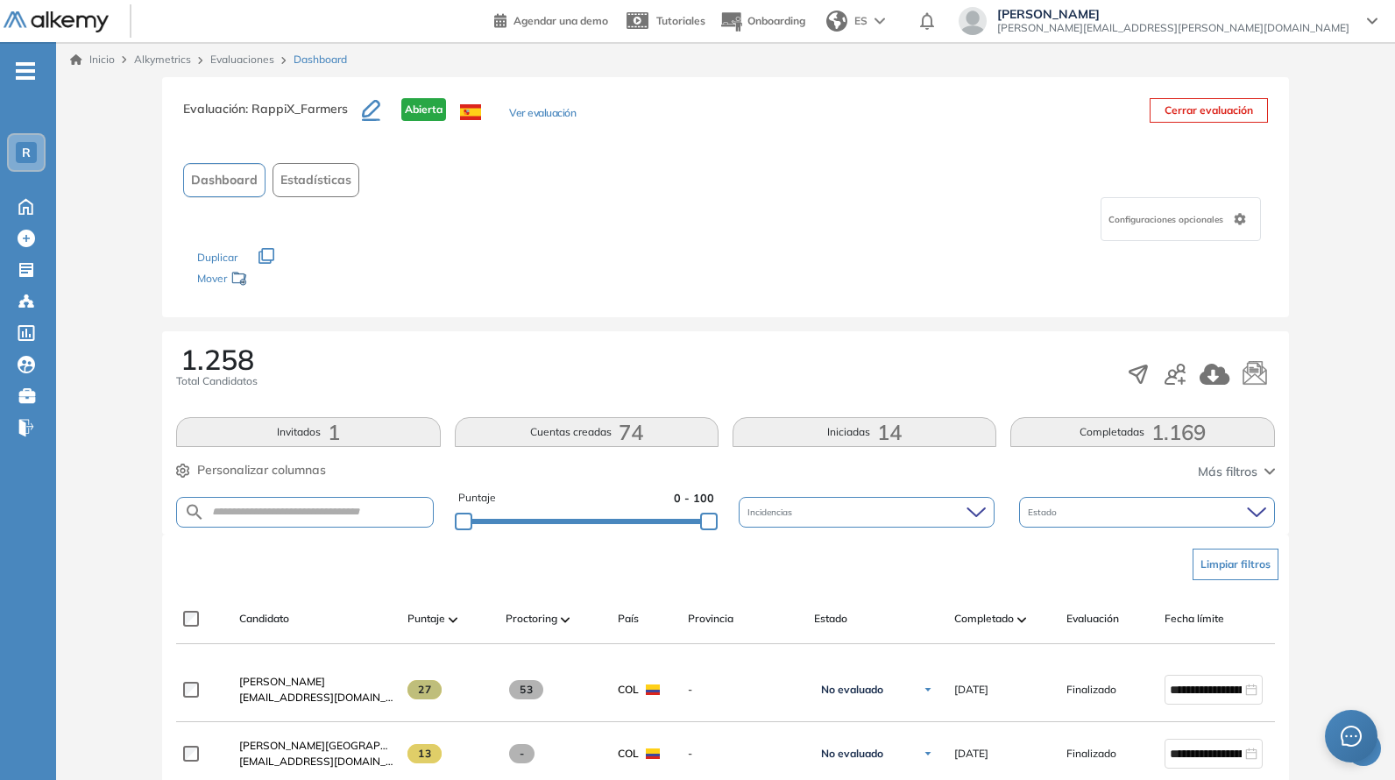 Image resolution: width=1395 pixels, height=780 pixels. Describe the element at coordinates (1093, 619) in the screenshot. I see `span: Evaluación` at that location.